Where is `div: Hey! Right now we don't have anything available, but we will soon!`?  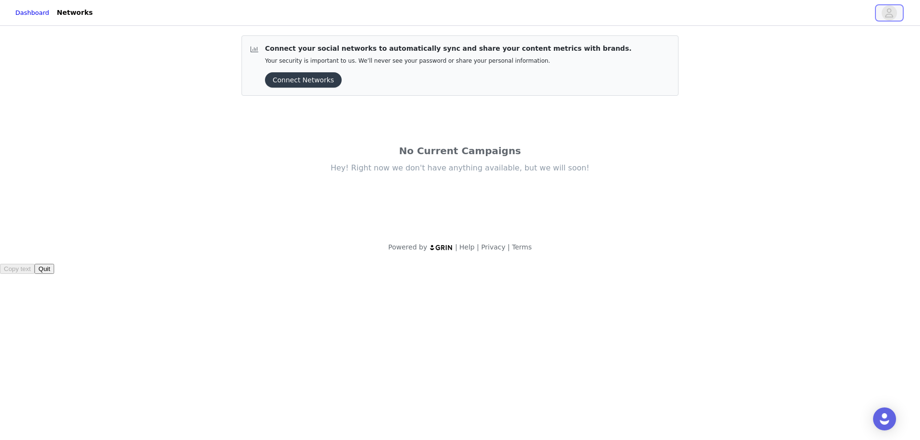 div: Hey! Right now we don't have anything available, but we will soon! is located at coordinates (460, 168).